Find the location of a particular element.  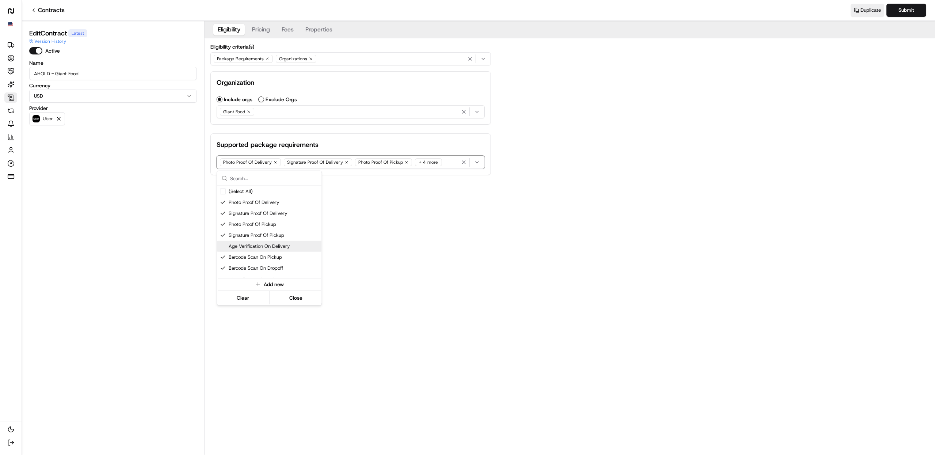

input: Search... is located at coordinates (274, 178).